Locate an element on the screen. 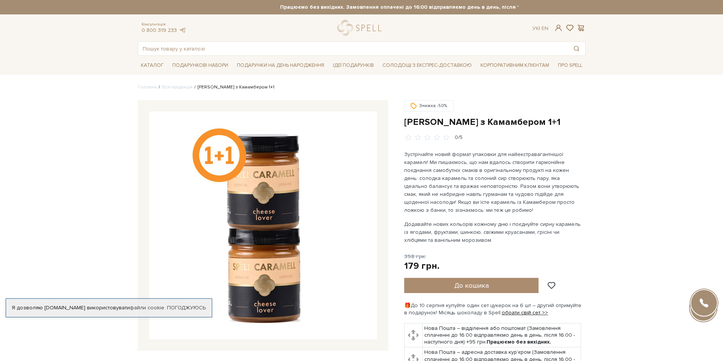  span: Про Spell is located at coordinates (570, 65).